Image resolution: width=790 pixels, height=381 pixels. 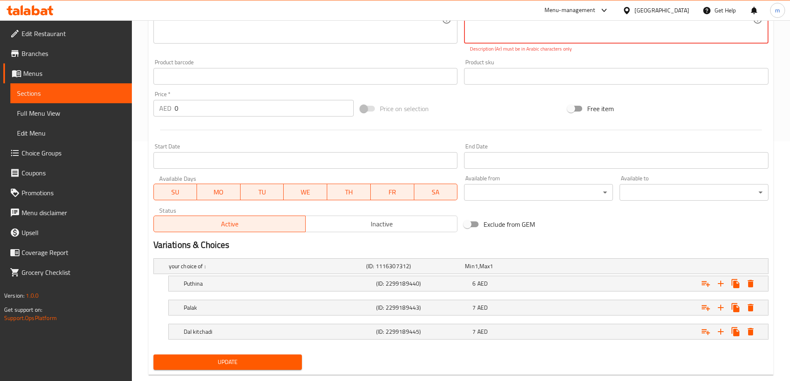 I want to click on span: Menus, so click(x=74, y=73).